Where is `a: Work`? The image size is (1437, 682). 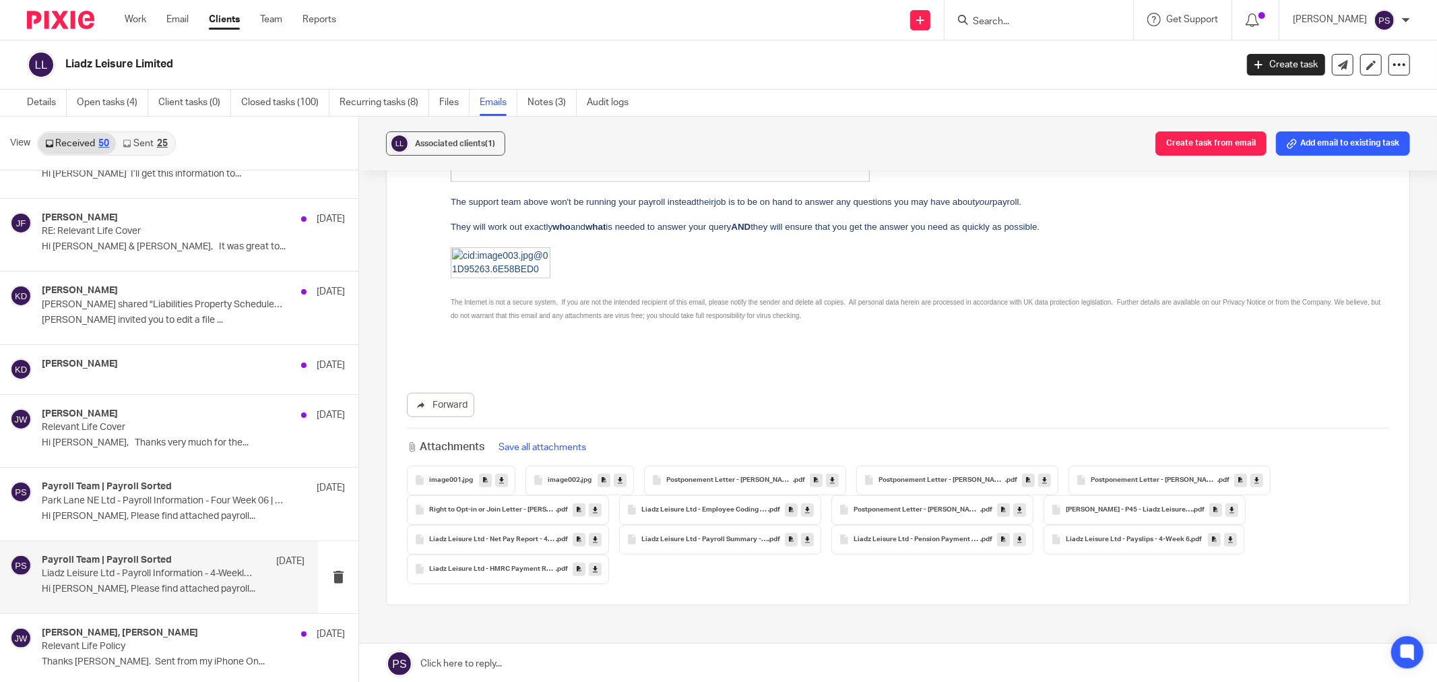
a: Work is located at coordinates (135, 20).